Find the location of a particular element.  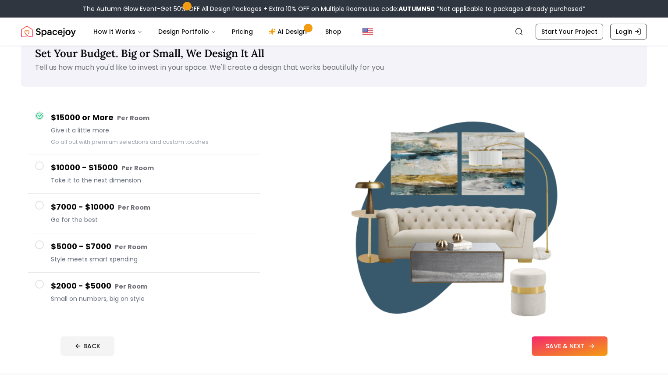

h4: $7000 - $10000 is located at coordinates (152, 207).